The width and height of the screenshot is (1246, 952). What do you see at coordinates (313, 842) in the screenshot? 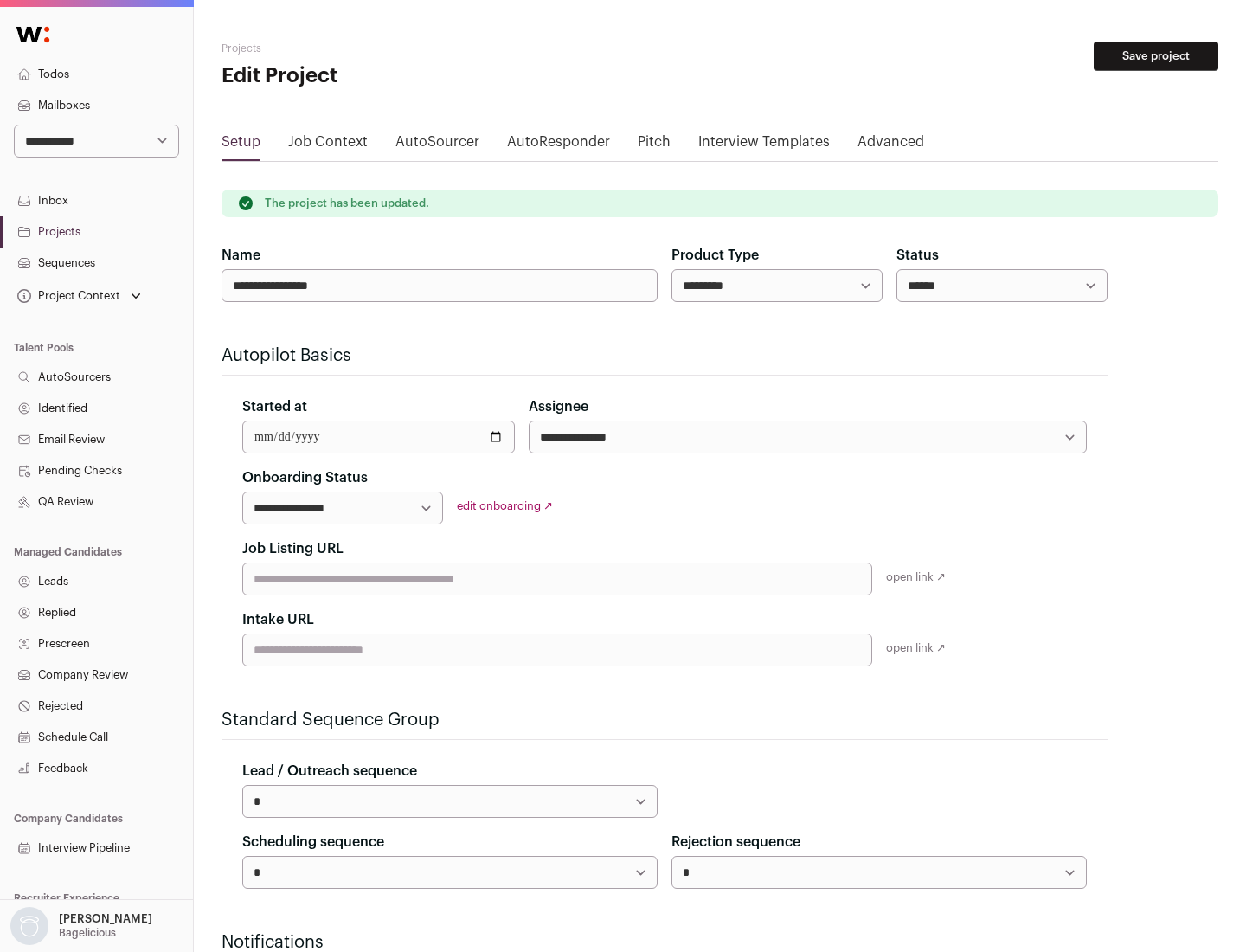
I see `label: Scheduling sequence` at bounding box center [313, 842].